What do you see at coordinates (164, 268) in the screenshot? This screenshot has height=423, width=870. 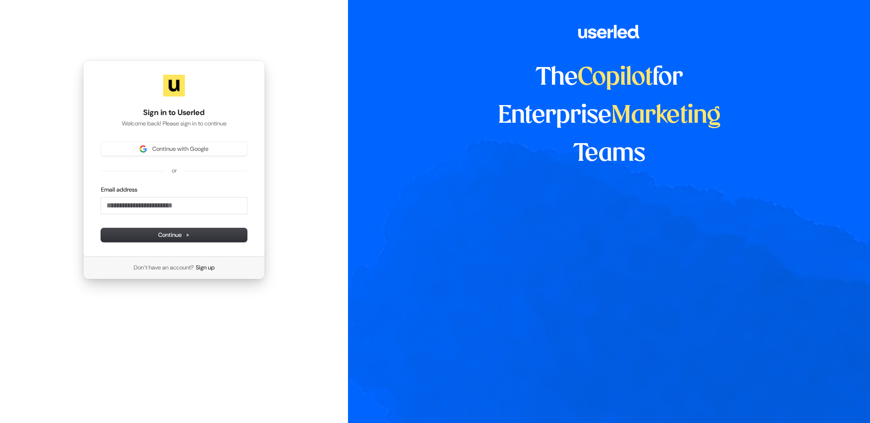 I see `span: Don’t have an account?` at bounding box center [164, 268].